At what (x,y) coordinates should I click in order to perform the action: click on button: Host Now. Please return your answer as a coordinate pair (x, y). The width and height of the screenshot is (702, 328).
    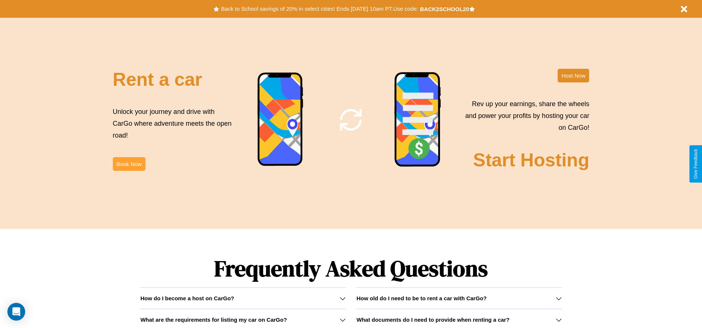
    Looking at the image, I should click on (573, 75).